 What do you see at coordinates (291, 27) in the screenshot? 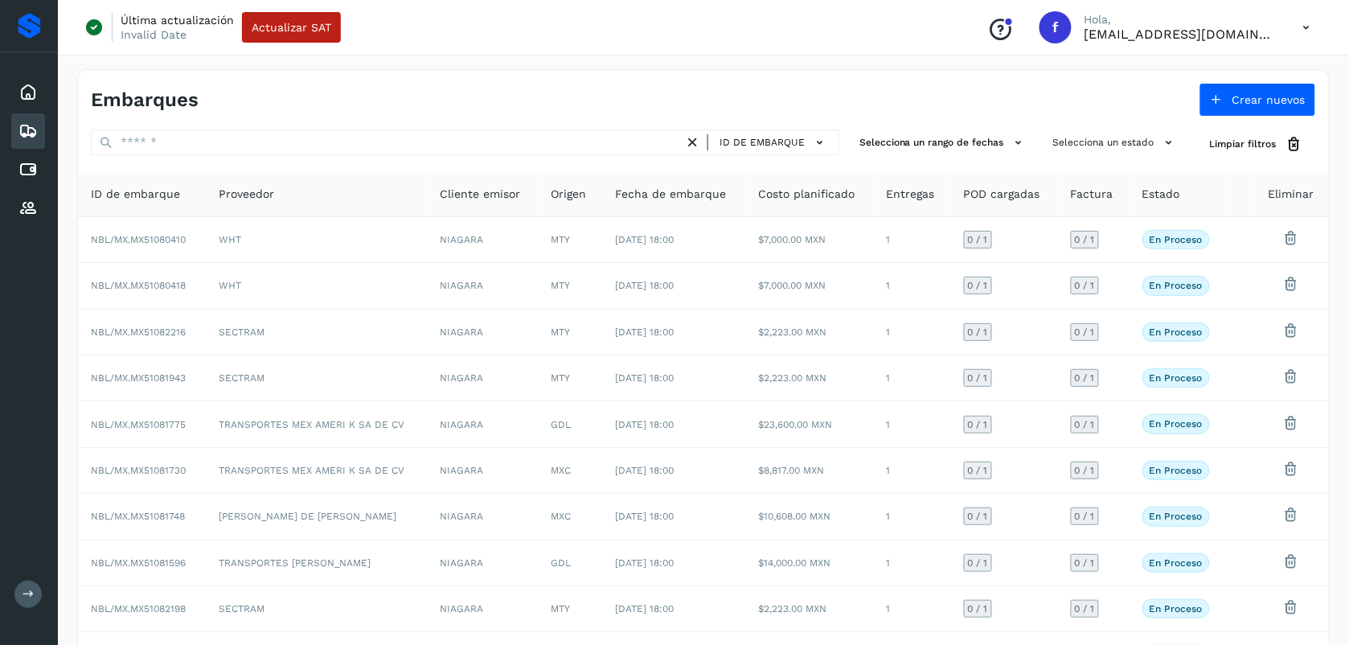
I see `button: Actualizar SAT` at bounding box center [291, 27].